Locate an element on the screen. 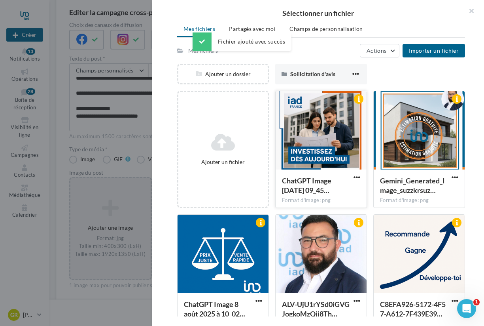 The width and height of the screenshot is (484, 326). h2: Sélectionner un fichier is located at coordinates (318, 13).